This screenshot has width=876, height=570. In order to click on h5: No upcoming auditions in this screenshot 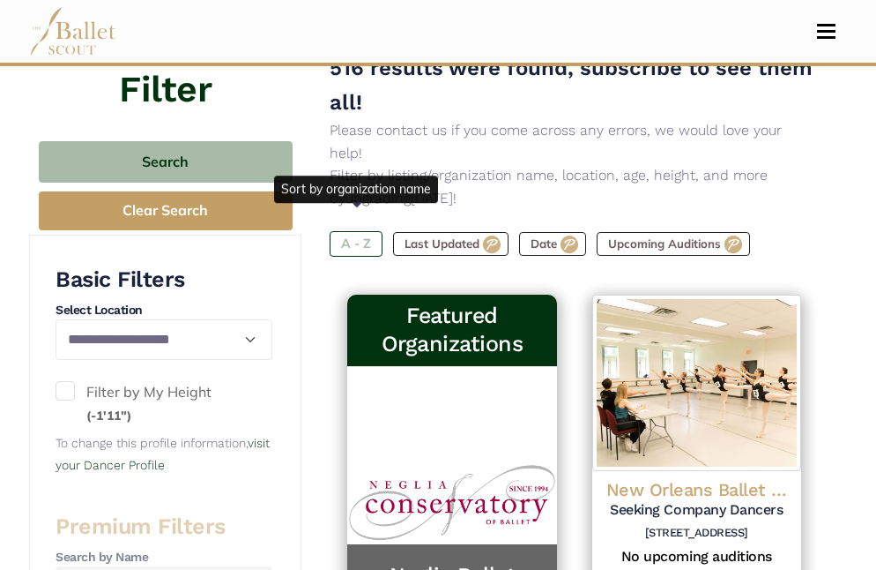, I will do `click(697, 556)`.